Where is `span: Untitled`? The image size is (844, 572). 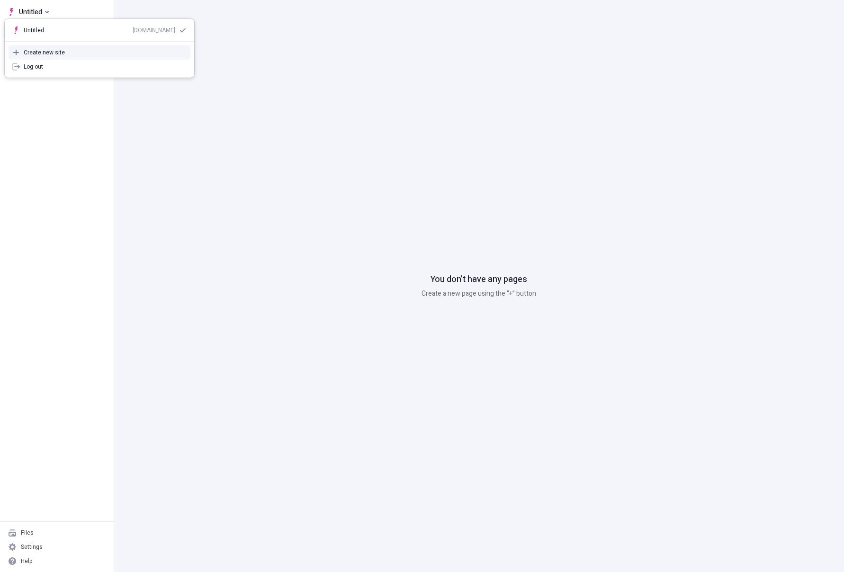 span: Untitled is located at coordinates (30, 12).